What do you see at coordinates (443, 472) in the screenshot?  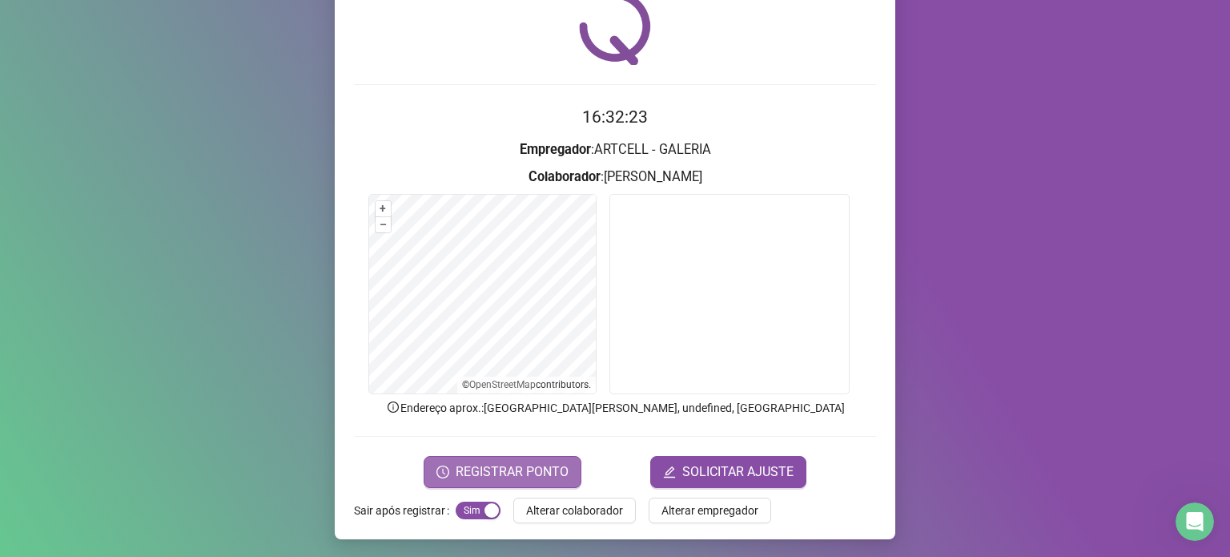 I see `span: clock-circle` at bounding box center [443, 472].